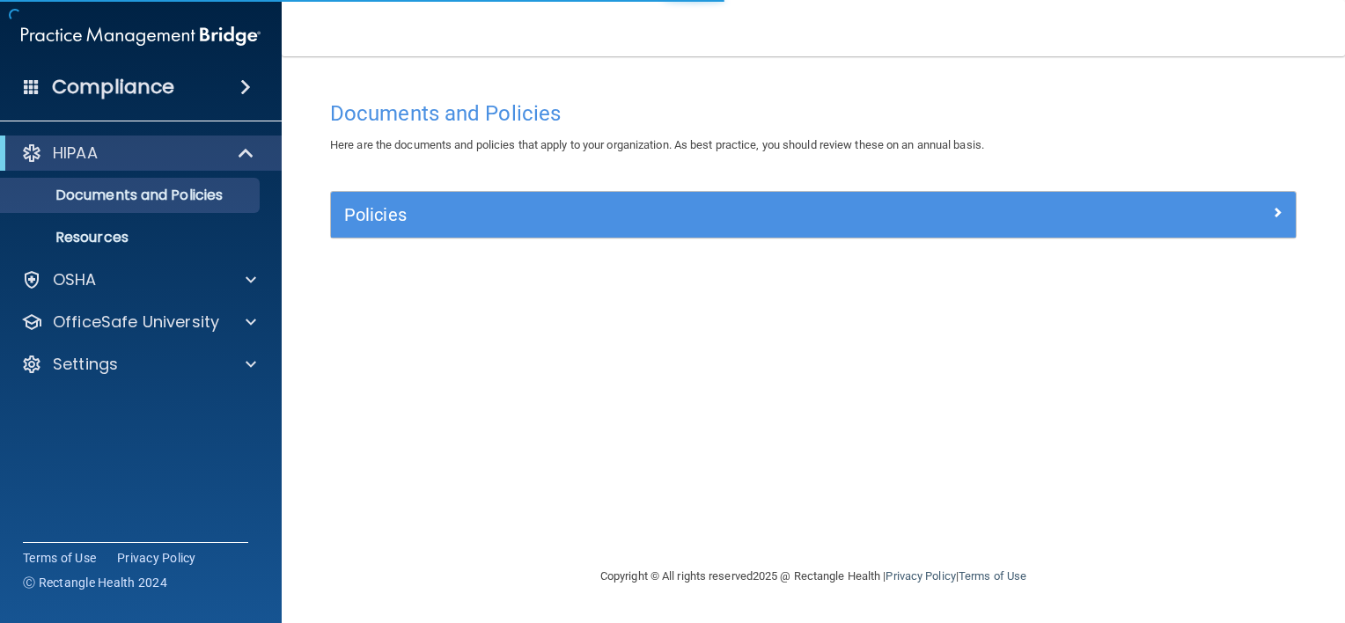 This screenshot has height=623, width=1345. I want to click on a: HIPAA, so click(138, 153).